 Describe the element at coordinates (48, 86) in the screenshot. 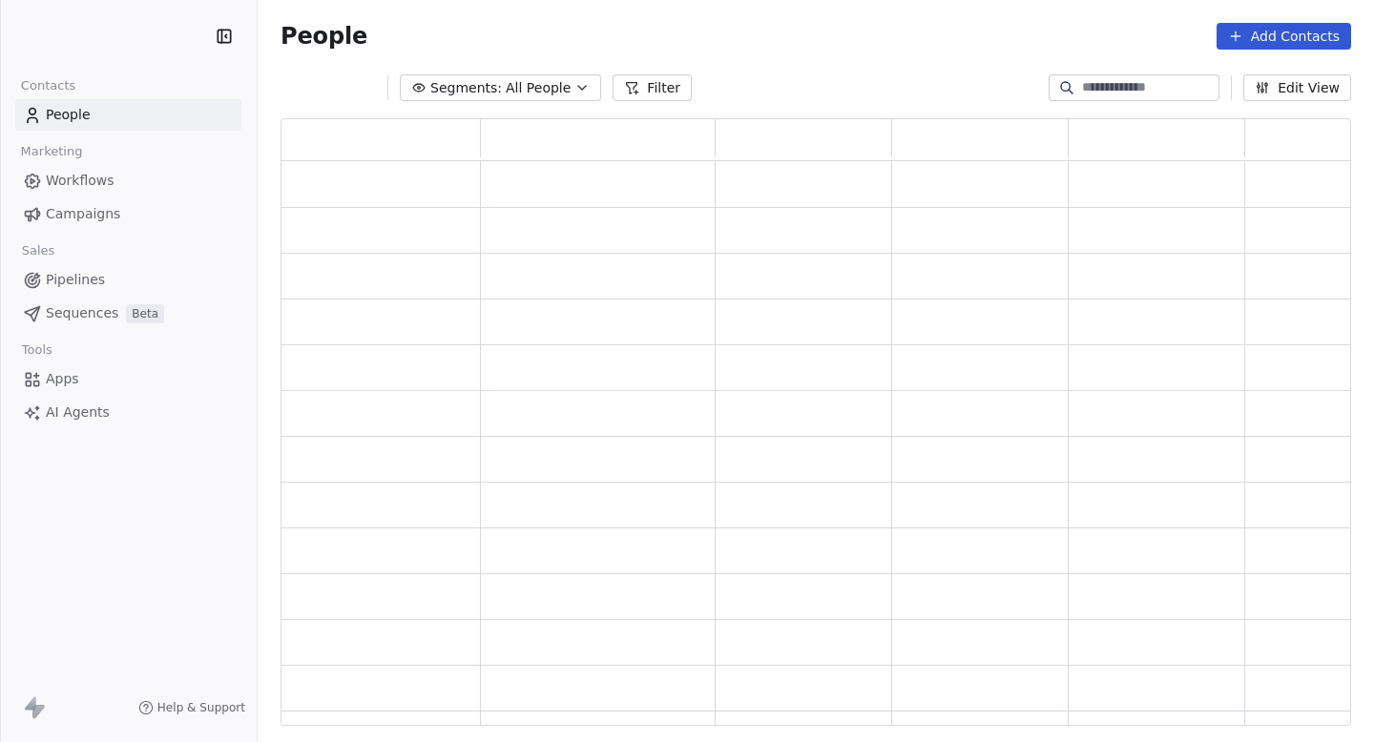

I see `span: Contacts` at that location.